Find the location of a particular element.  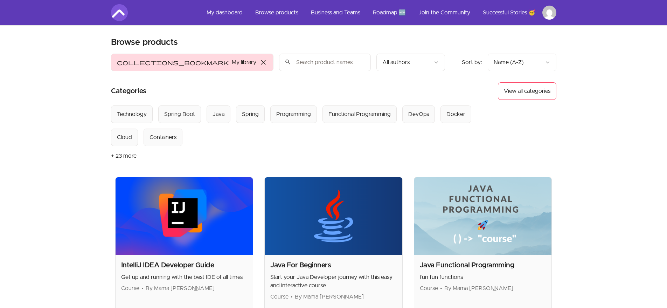

img: Product image for Java For Beginners is located at coordinates (333, 216).